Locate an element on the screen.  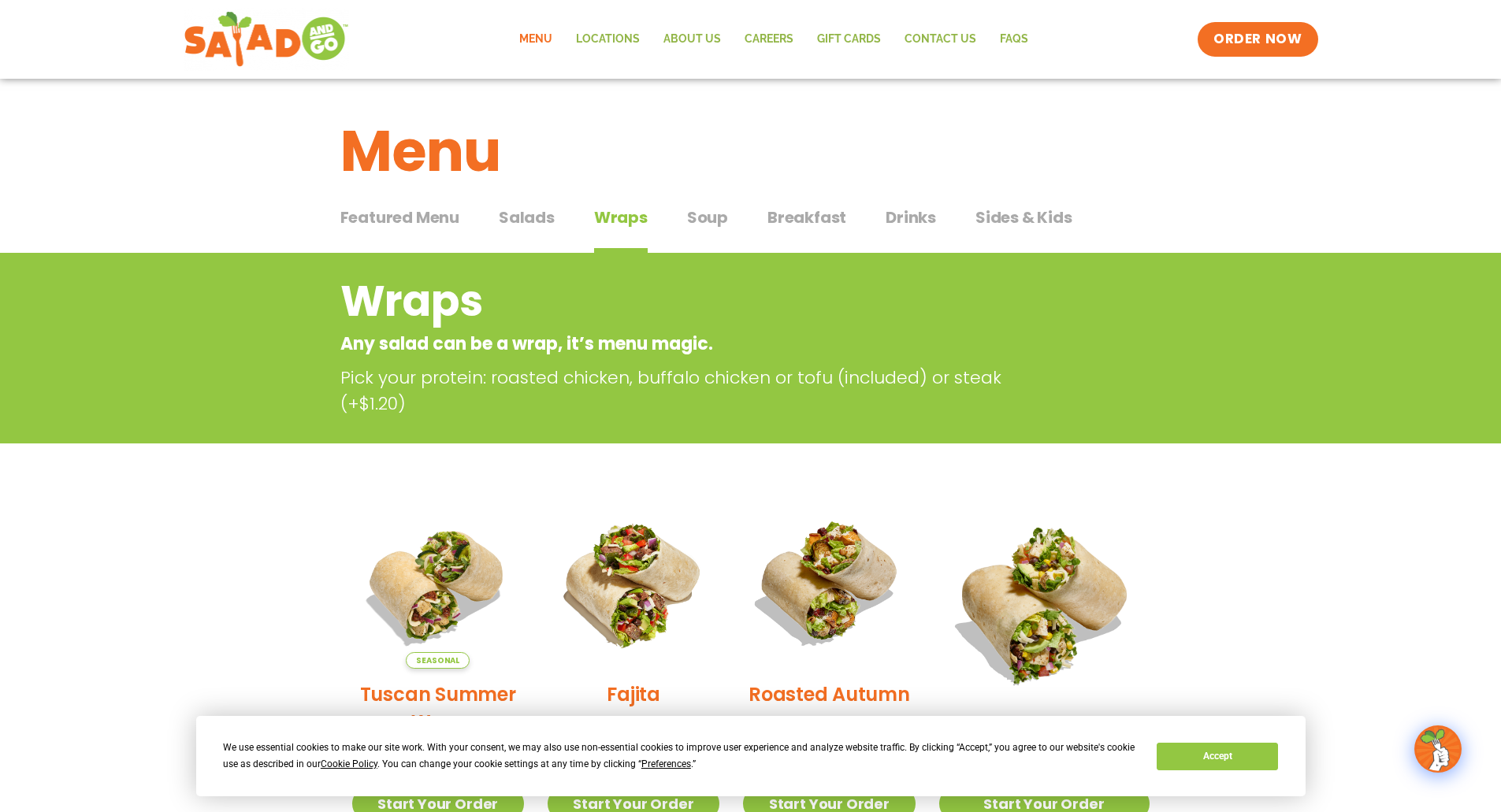
span: Seasonal is located at coordinates (437, 660).